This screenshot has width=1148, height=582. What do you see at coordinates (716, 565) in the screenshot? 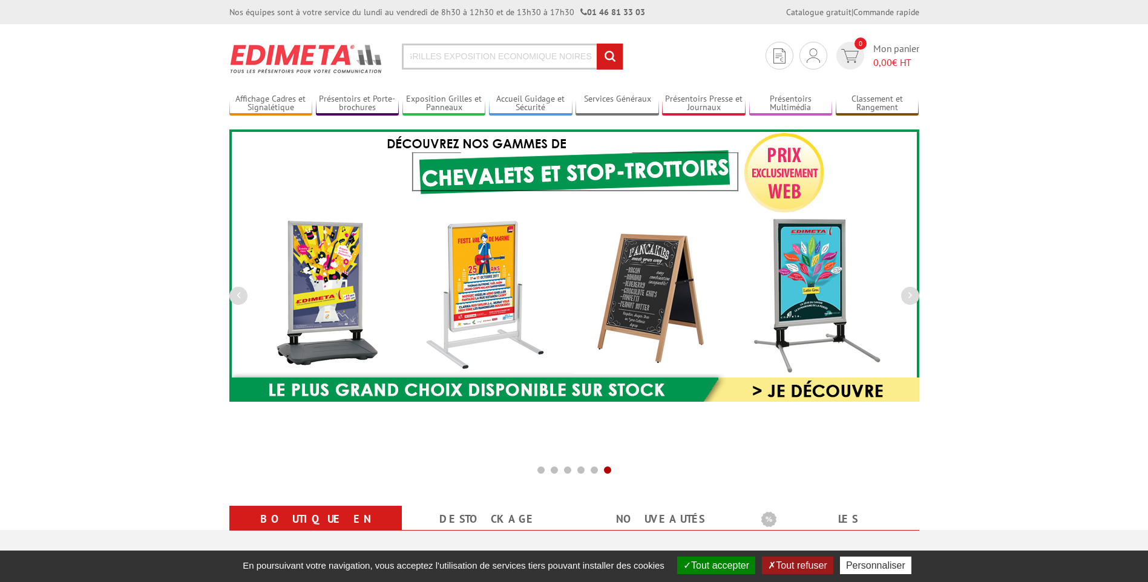
I see `button: Tout accepter` at bounding box center [716, 565].